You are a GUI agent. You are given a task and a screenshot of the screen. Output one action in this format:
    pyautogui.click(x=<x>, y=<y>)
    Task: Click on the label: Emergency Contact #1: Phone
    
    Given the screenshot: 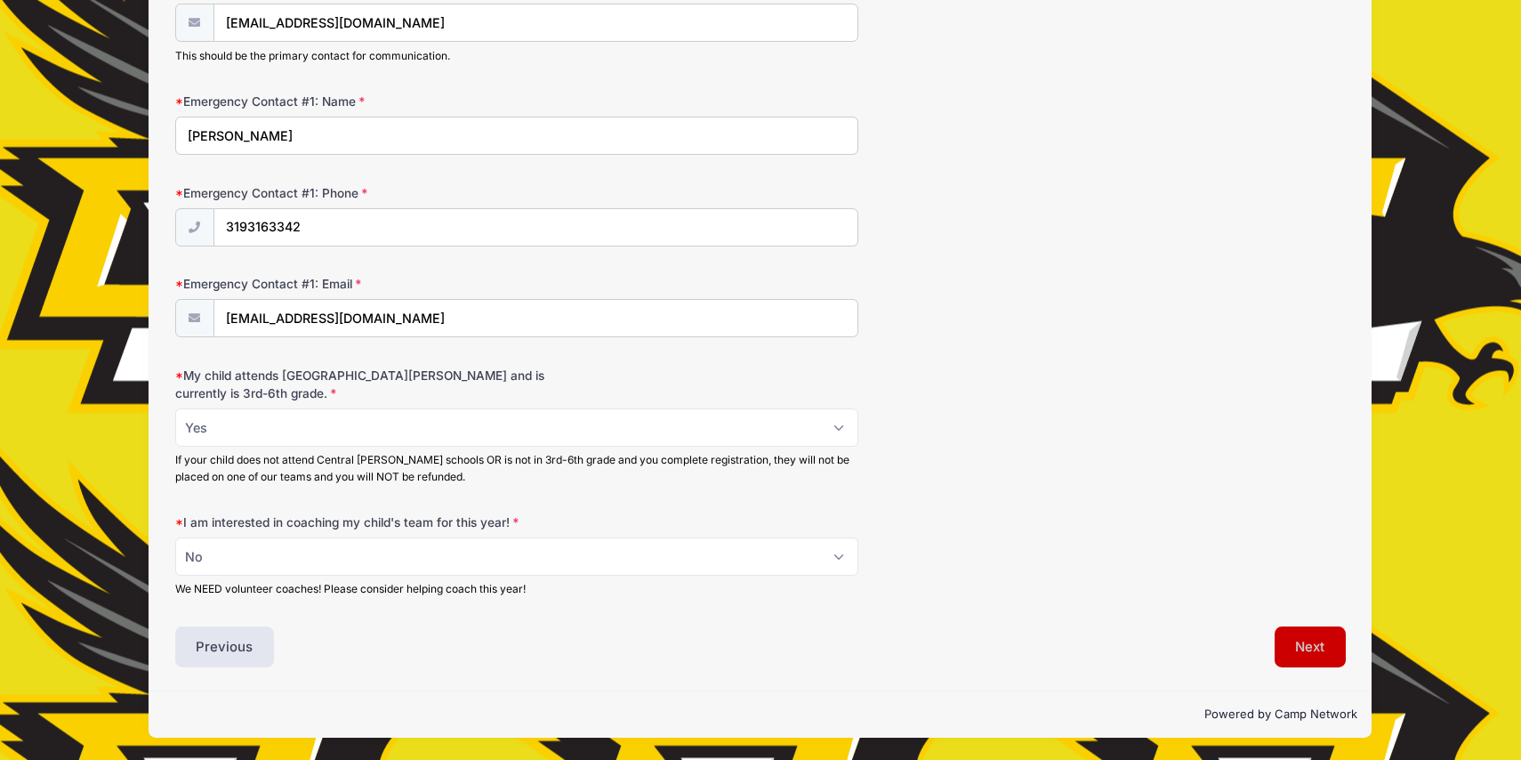 What is the action you would take?
    pyautogui.click(x=370, y=193)
    